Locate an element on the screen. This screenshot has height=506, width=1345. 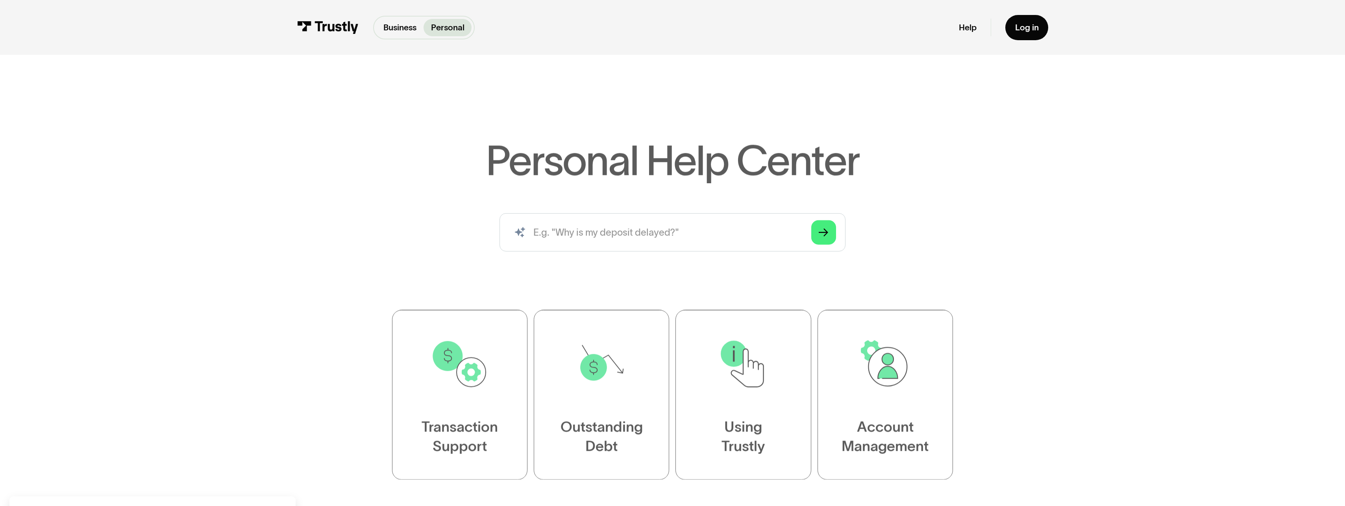
div: Transaction Support is located at coordinates (460, 436).